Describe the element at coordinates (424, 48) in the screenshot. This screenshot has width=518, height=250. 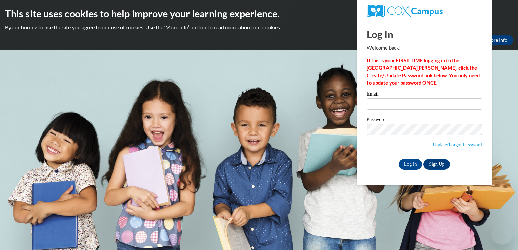
I see `p: Welcome back!` at that location.